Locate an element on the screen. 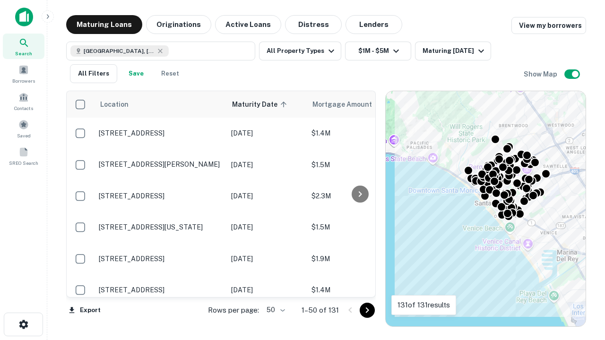 Image resolution: width=605 pixels, height=340 pixels. span: Mortgage Amount is located at coordinates (348, 104).